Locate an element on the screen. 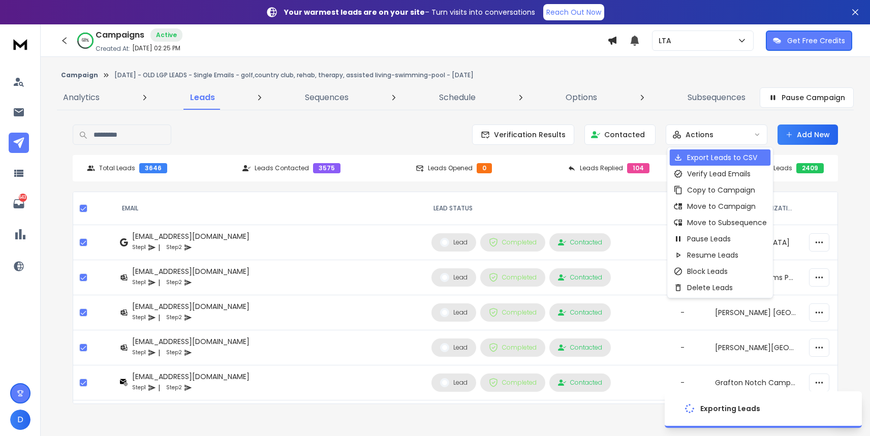 Image resolution: width=870 pixels, height=436 pixels. button: Campaign is located at coordinates (79, 75).